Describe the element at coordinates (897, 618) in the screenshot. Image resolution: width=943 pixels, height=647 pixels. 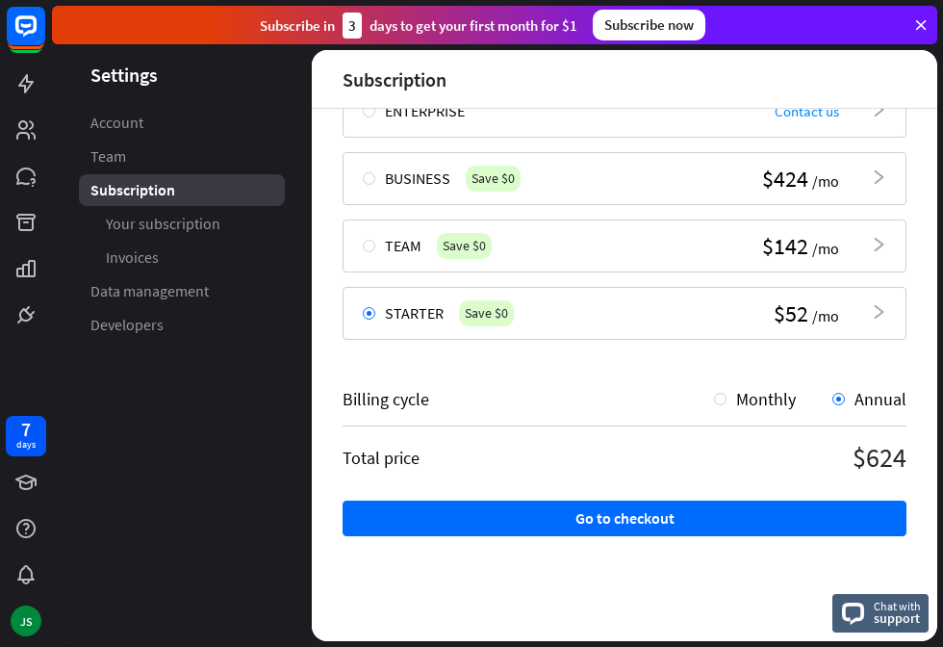
I see `span: support` at that location.